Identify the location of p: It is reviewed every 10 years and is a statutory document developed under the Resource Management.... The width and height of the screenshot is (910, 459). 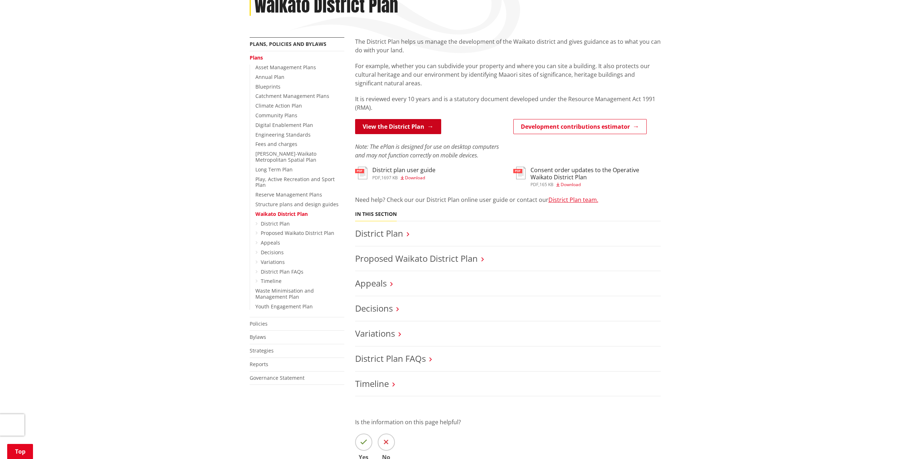
(508, 103).